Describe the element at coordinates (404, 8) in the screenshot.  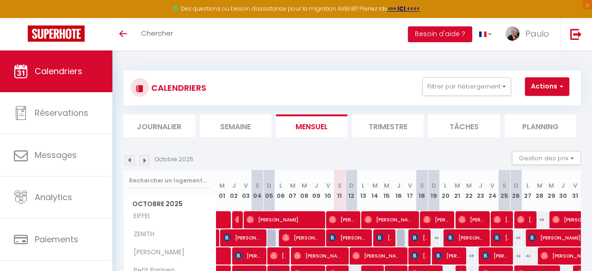
I see `strong: >>> ICI <<<<` at that location.